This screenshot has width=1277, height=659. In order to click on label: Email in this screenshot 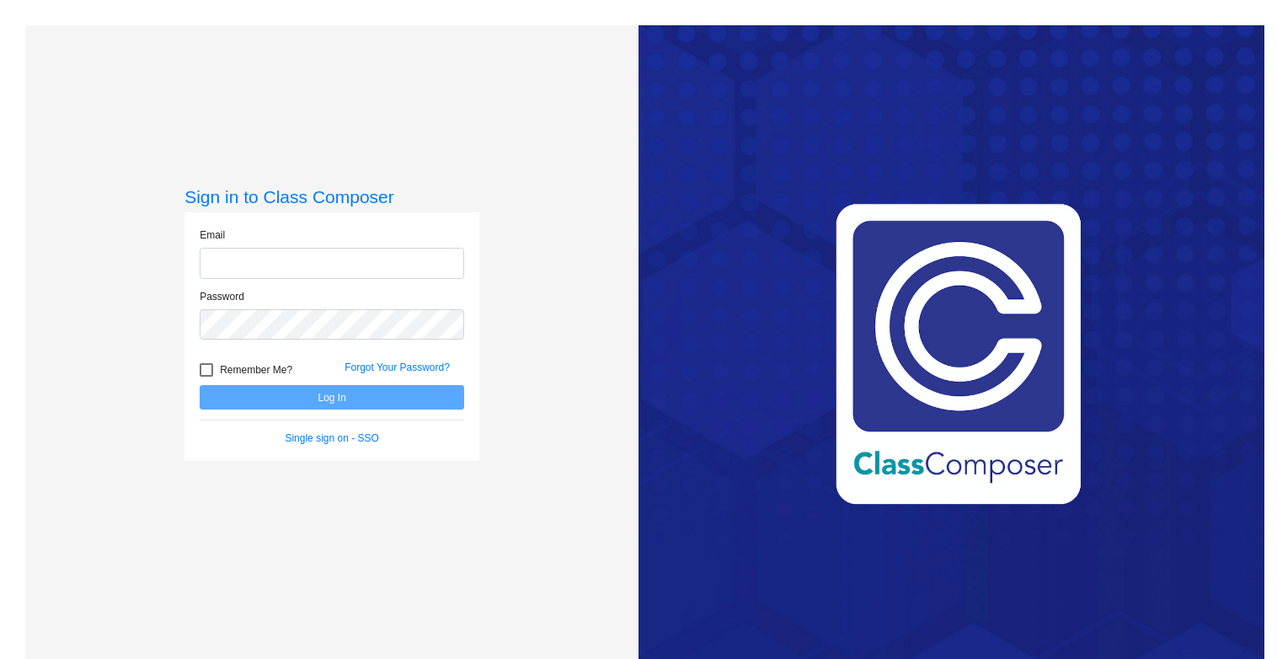, I will do `click(212, 235)`.